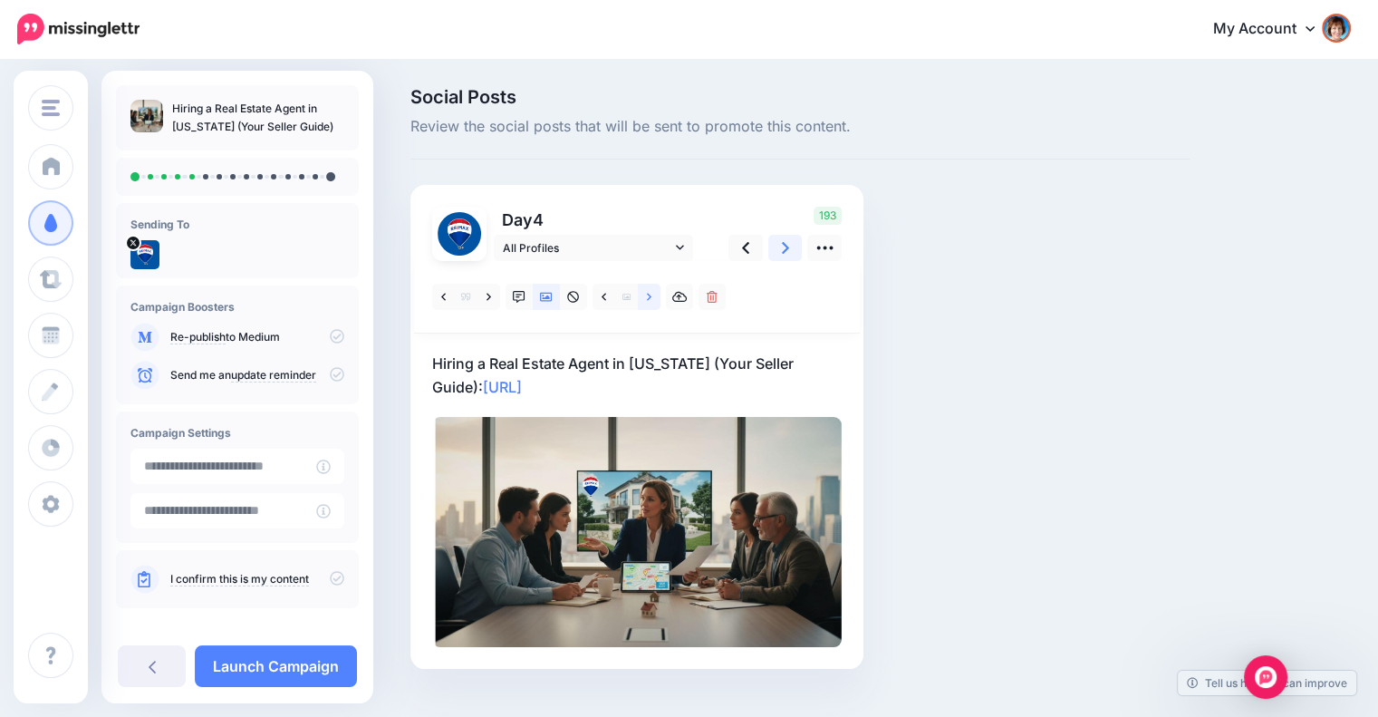 Image resolution: width=1378 pixels, height=717 pixels. What do you see at coordinates (237, 306) in the screenshot?
I see `h4: Campaign Boosters` at bounding box center [237, 306].